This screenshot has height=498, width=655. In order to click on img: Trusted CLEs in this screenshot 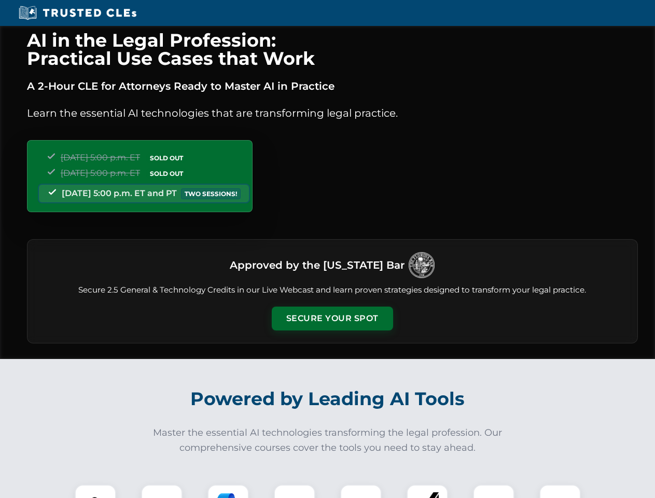, I will do `click(77, 13)`.